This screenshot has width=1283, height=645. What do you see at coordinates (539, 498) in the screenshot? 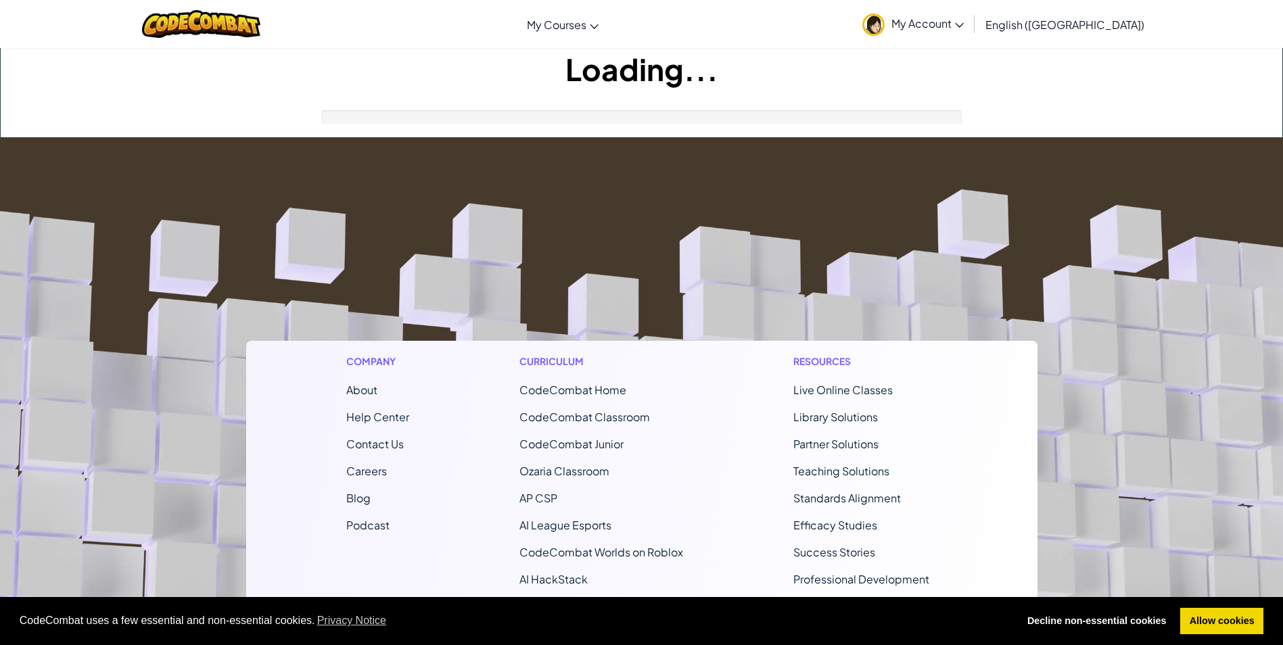
I see `a: AP CSP` at bounding box center [539, 498].